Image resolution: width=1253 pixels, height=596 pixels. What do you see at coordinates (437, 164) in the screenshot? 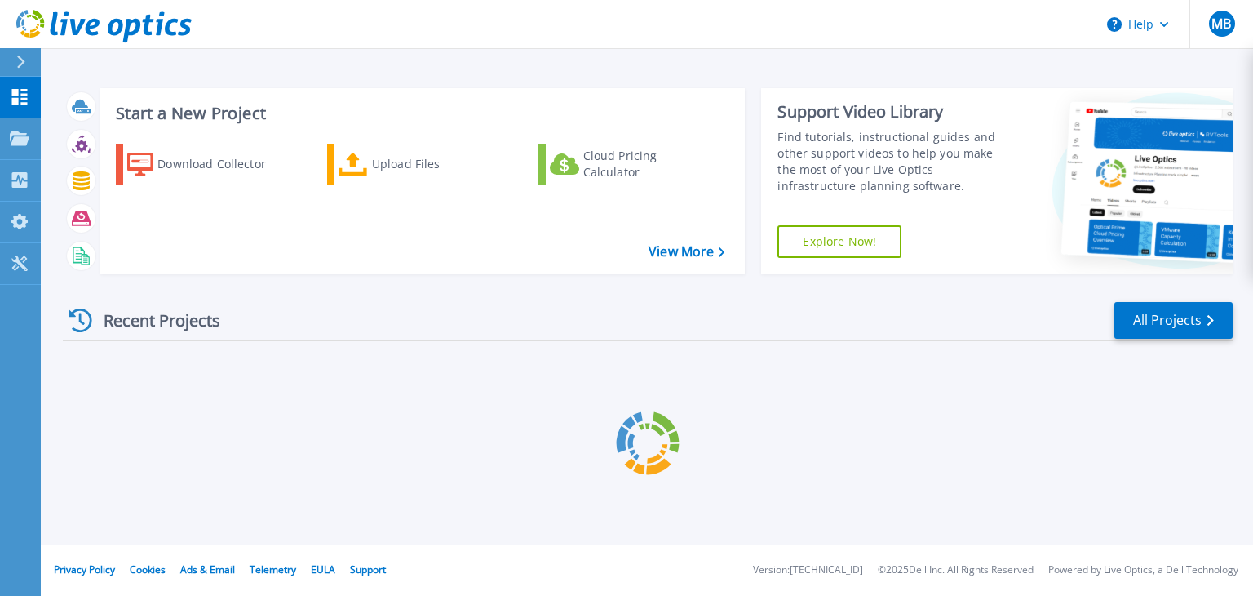
I see `div: Upload Files` at bounding box center [437, 164].